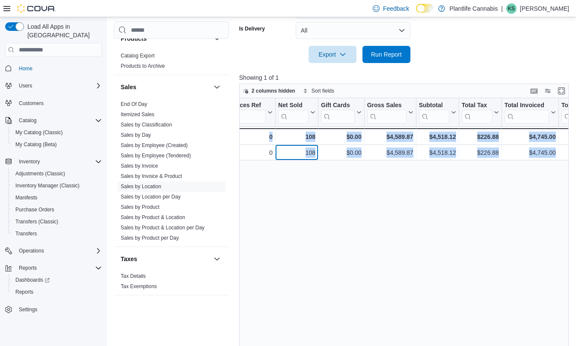 Image resolution: width=576 pixels, height=346 pixels. What do you see at coordinates (141, 186) in the screenshot?
I see `a: Sales by Location` at bounding box center [141, 186].